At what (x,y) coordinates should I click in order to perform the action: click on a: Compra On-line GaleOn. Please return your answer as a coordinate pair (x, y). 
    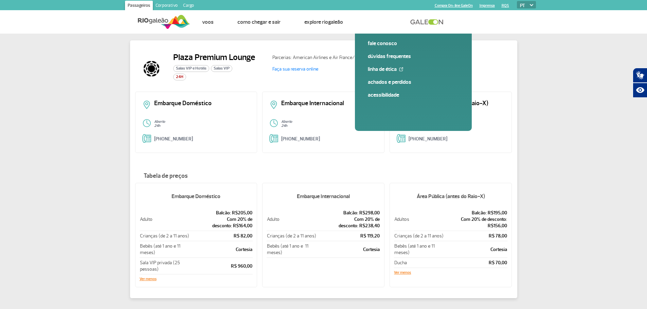
    Looking at the image, I should click on (454, 5).